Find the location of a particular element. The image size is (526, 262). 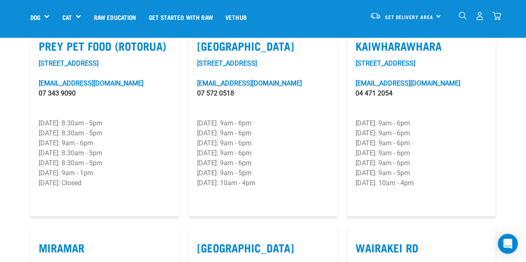

img: van-moving.png is located at coordinates (375, 16).